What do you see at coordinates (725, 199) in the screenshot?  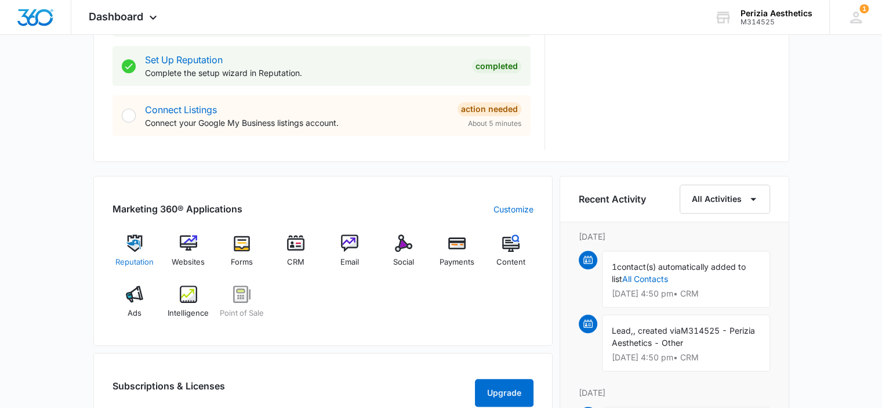 I see `button: All Activities` at bounding box center [725, 199].